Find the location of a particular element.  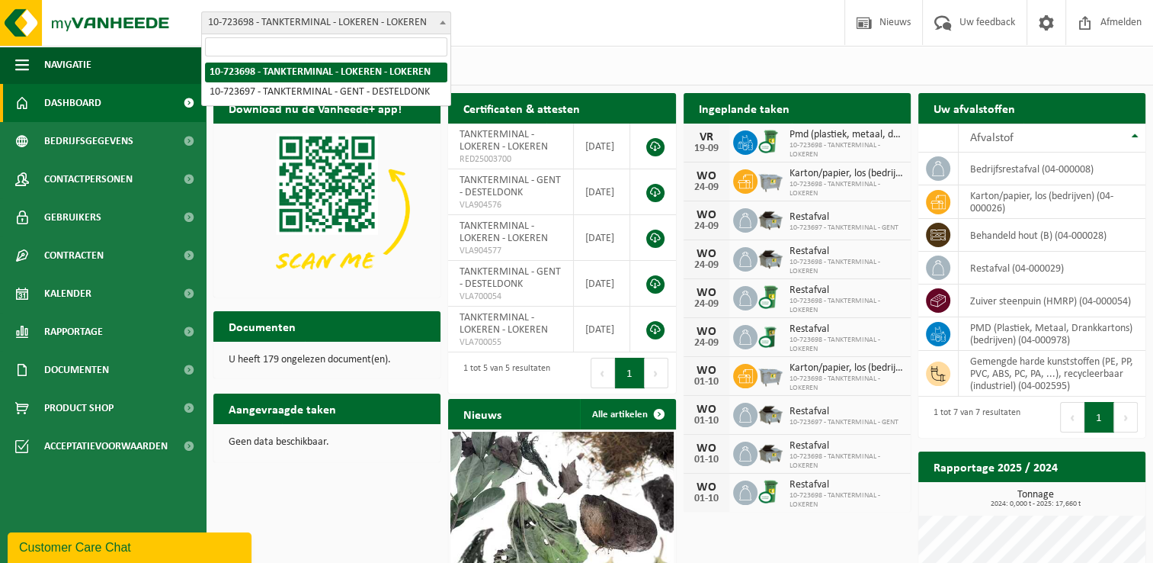

h2: Aangevraagde taken is located at coordinates (282, 408).